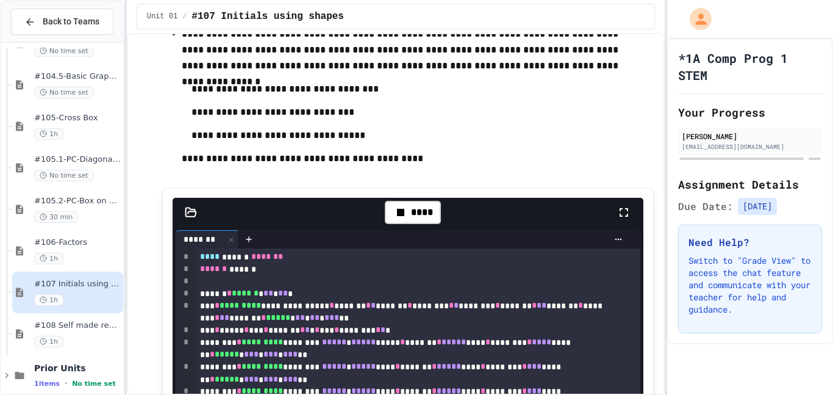 Image resolution: width=833 pixels, height=395 pixels. What do you see at coordinates (750, 242) in the screenshot?
I see `h3: Need Help?` at bounding box center [750, 242].